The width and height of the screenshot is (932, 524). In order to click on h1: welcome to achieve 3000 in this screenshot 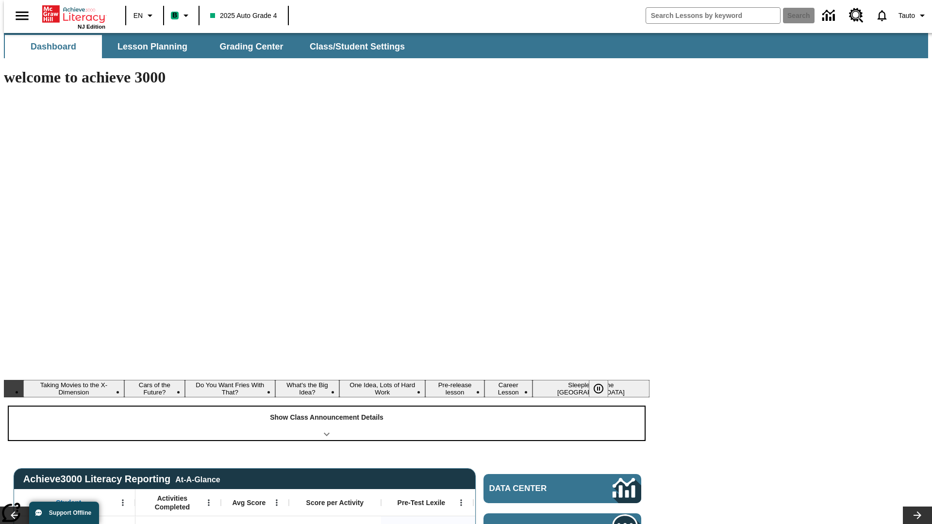, I will do `click(327, 77)`.